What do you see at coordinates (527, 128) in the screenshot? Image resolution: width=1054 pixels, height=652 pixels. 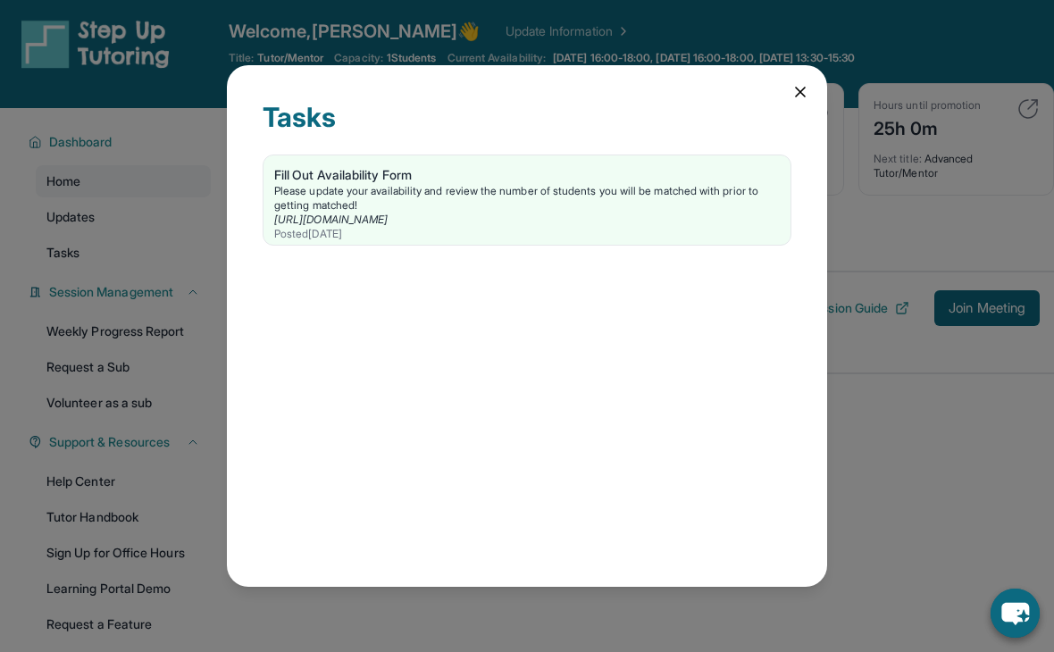 I see `div: Tasks` at bounding box center [527, 128].